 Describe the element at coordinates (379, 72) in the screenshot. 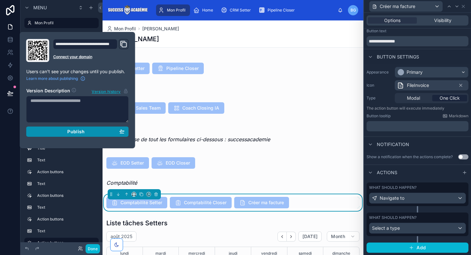

I see `label: Appearance` at that location.